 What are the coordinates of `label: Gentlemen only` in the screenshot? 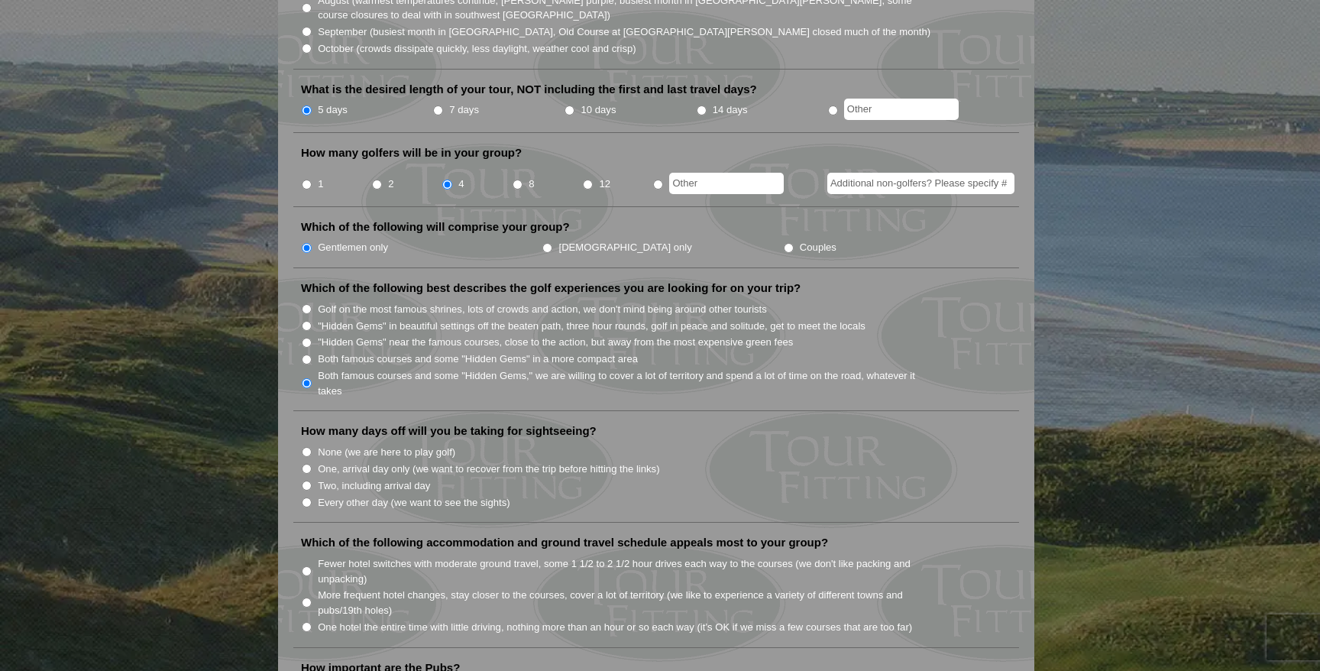 It's located at (353, 248).